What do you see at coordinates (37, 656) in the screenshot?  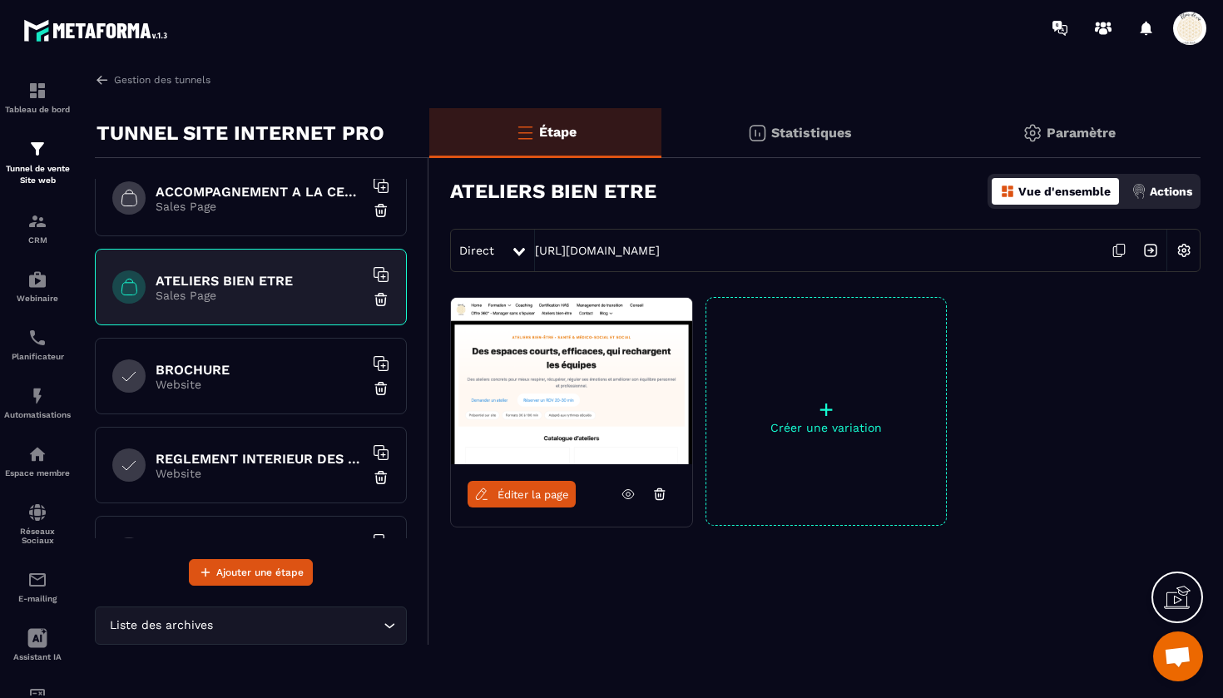 I see `p: Assistant IA` at bounding box center [37, 656].